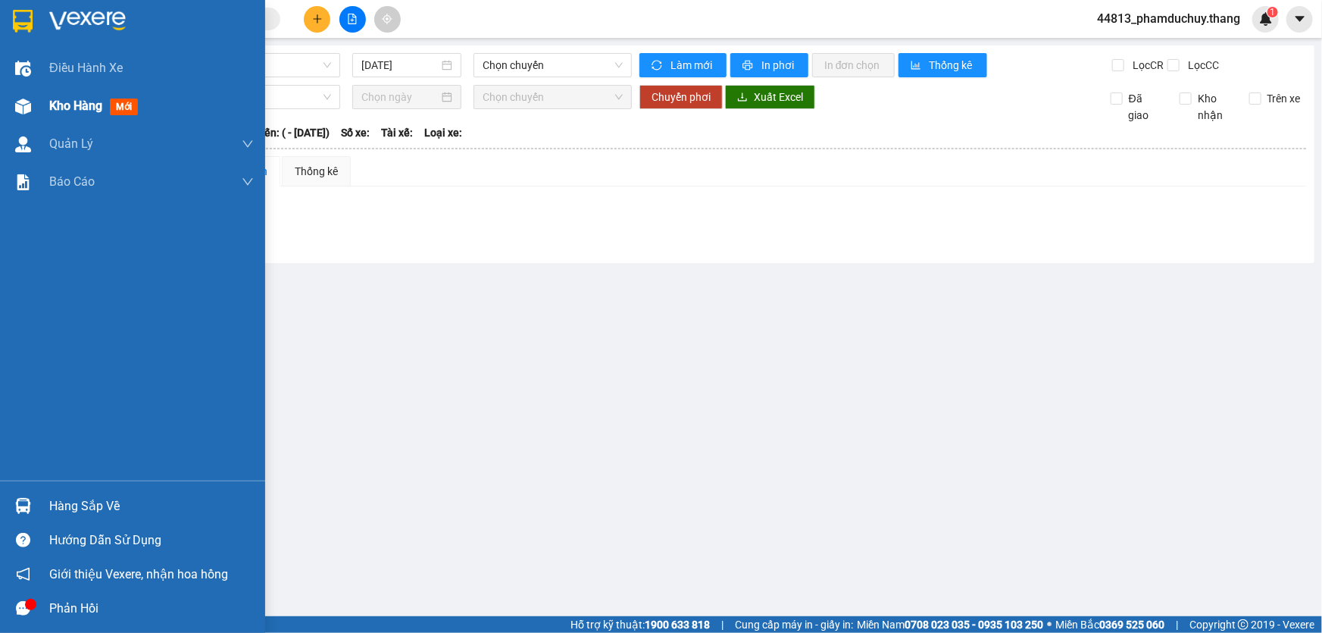 Image resolution: width=1322 pixels, height=633 pixels. What do you see at coordinates (317, 19) in the screenshot?
I see `button: plus` at bounding box center [317, 19].